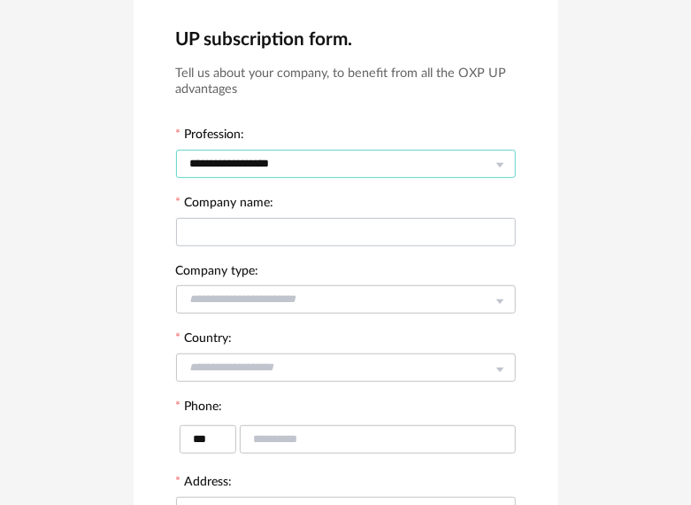 Image resolution: width=691 pixels, height=505 pixels. I want to click on h2: UP subscription form., so click(346, 39).